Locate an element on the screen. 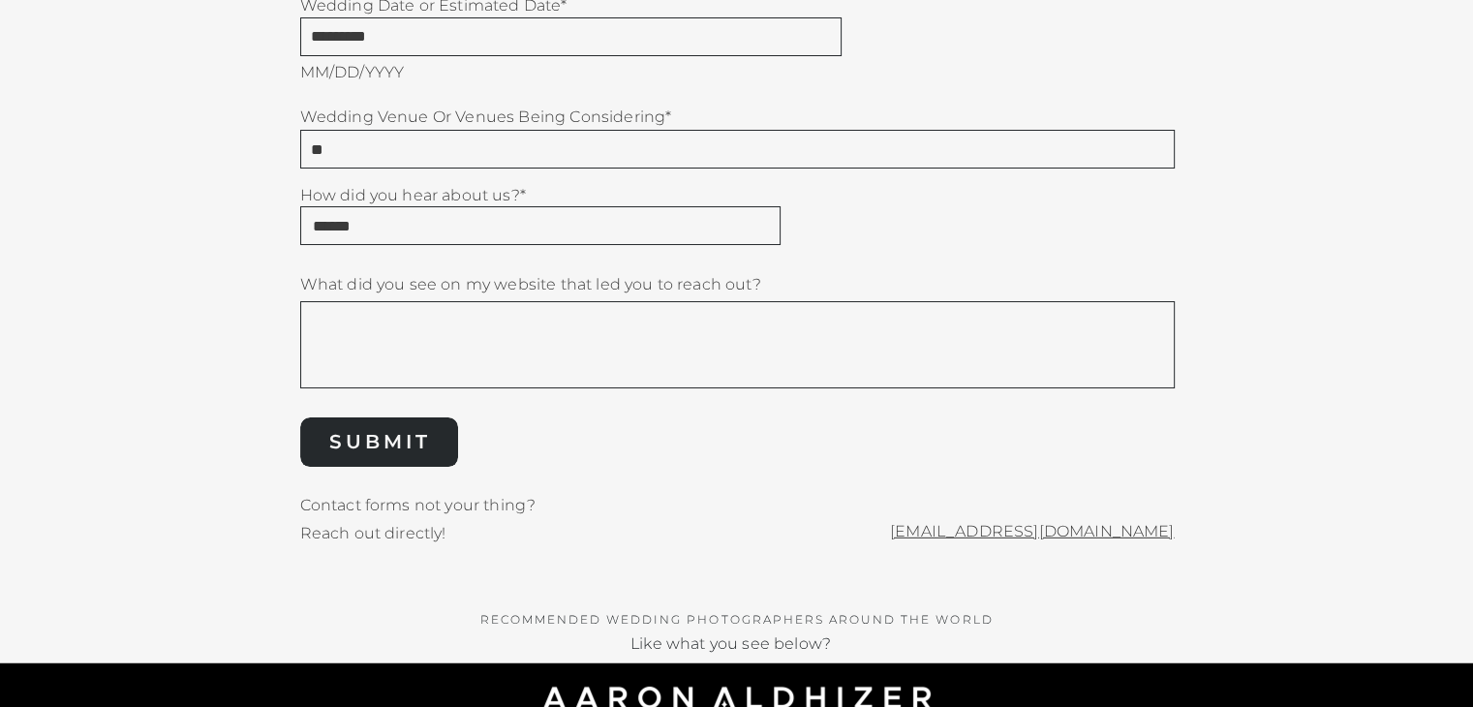 The height and width of the screenshot is (707, 1473). p: Contact forms not your thing? Reach out directly! is located at coordinates (737, 516).